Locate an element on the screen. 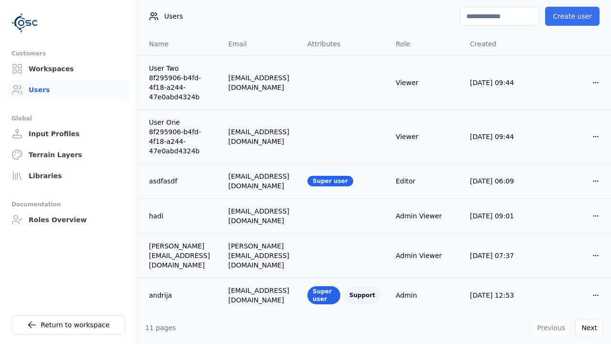 The height and width of the screenshot is (344, 611). div: Admin is located at coordinates (425, 295).